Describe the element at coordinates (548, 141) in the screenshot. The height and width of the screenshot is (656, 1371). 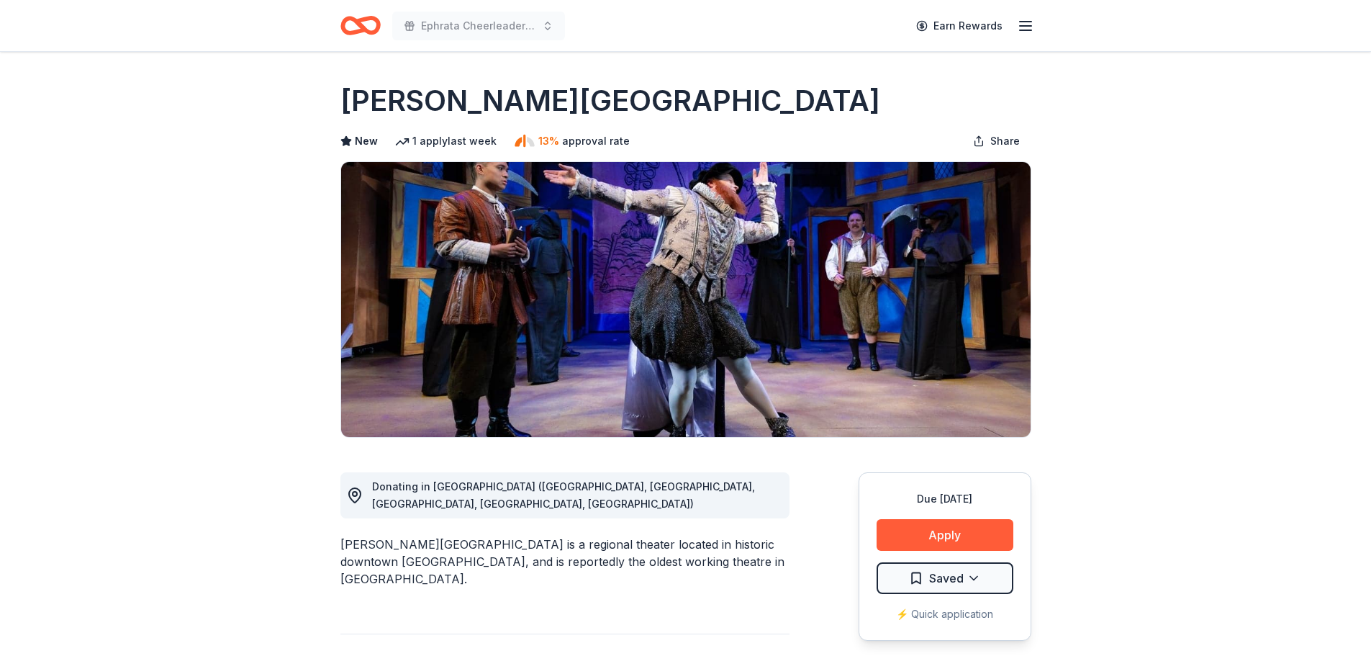
I see `span: 13%` at that location.